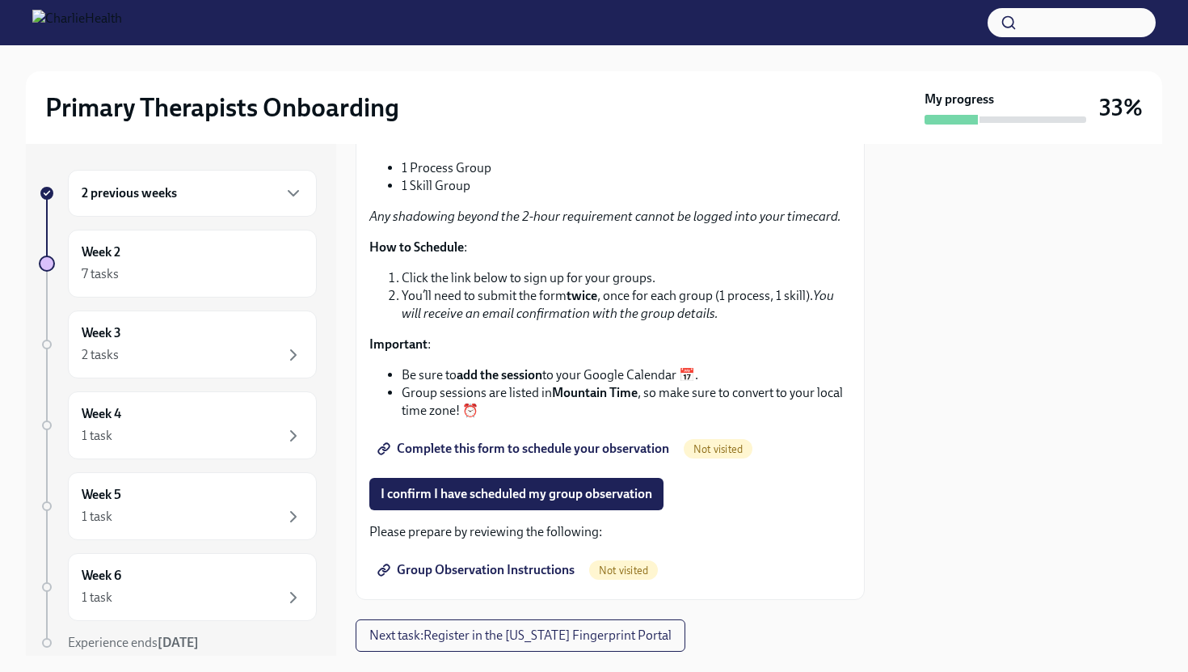  I want to click on em: Any shadowing beyond the 2-hour requirement cannot be logged into your timecard., so click(606, 216).